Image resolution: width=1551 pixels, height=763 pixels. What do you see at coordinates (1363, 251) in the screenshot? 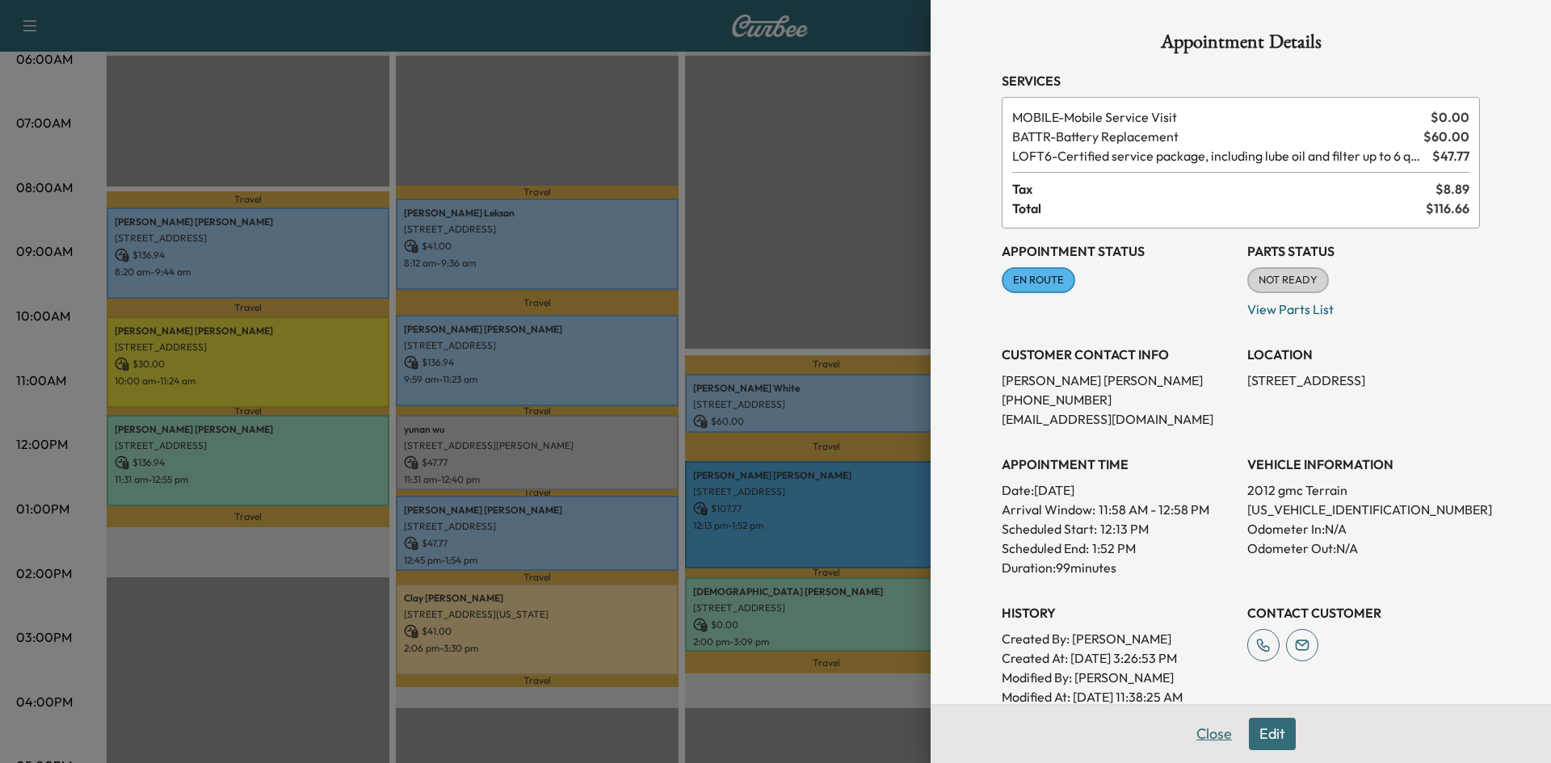
I see `h3: Parts Status` at bounding box center [1363, 251].